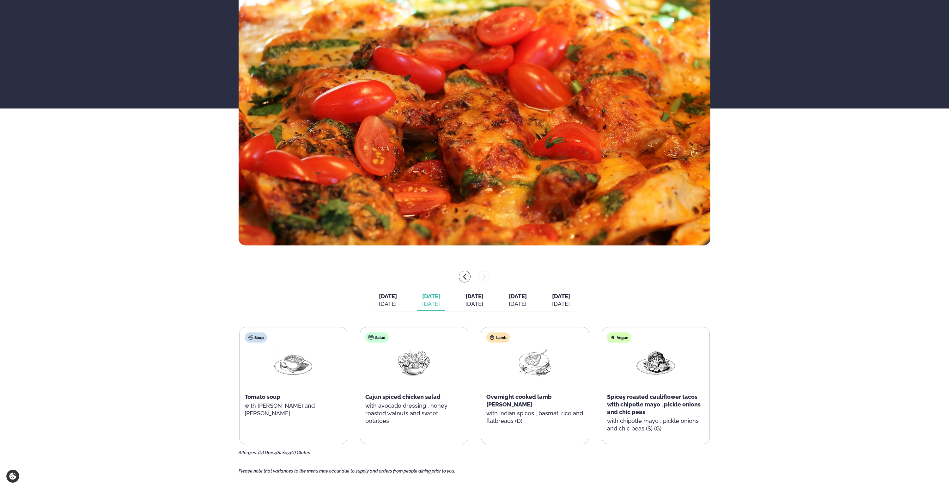 This screenshot has height=489, width=949. I want to click on img: Vegan.png, so click(656, 362).